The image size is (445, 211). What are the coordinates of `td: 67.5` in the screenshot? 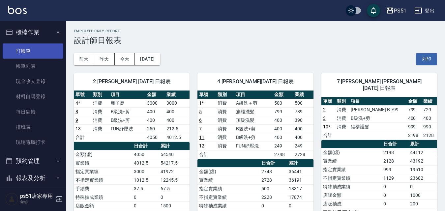 It's located at (174, 189).